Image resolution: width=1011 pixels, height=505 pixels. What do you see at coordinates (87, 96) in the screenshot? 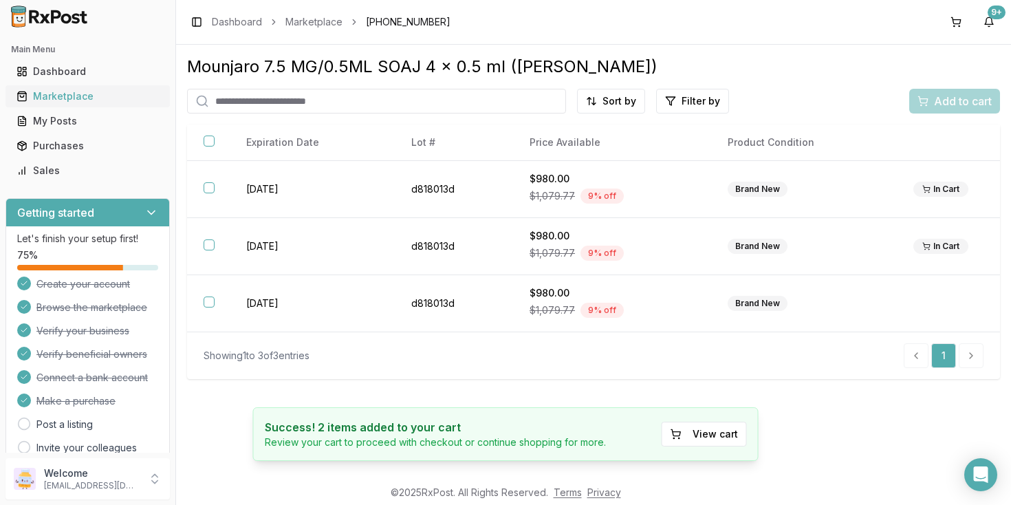
I see `button: Marketplace` at bounding box center [87, 96].